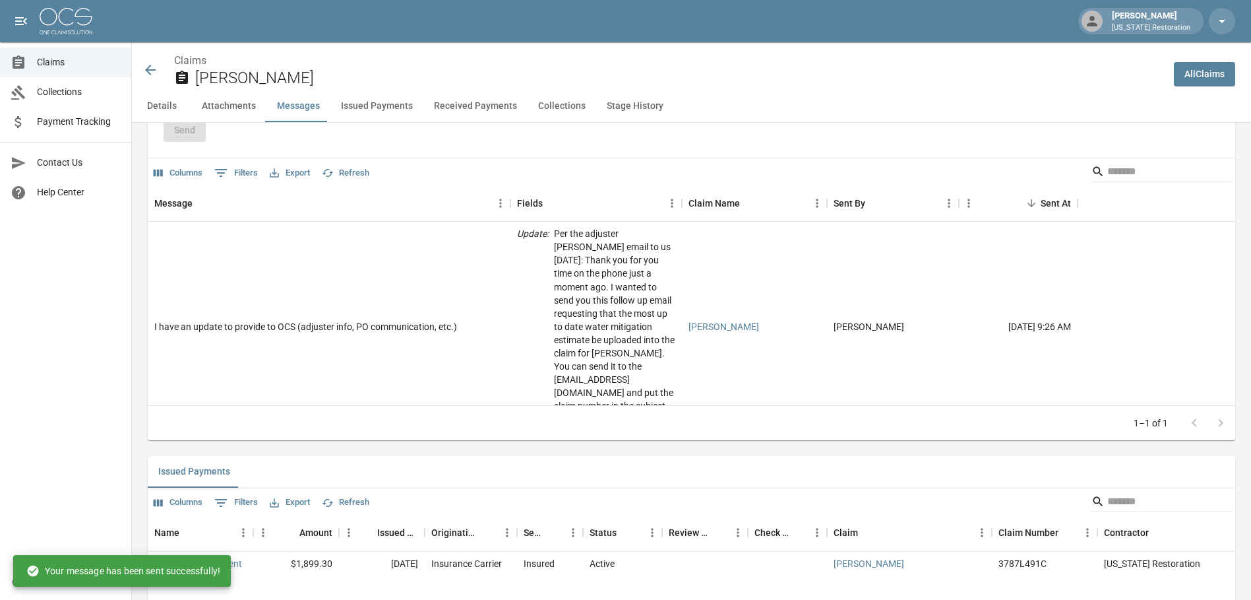 This screenshot has height=600, width=1251. I want to click on a: AllClaims, so click(1205, 74).